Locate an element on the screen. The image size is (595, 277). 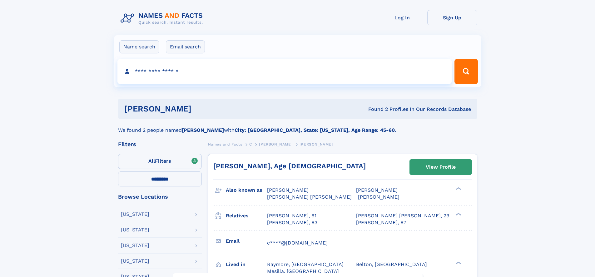
label: Email search is located at coordinates (185, 47).